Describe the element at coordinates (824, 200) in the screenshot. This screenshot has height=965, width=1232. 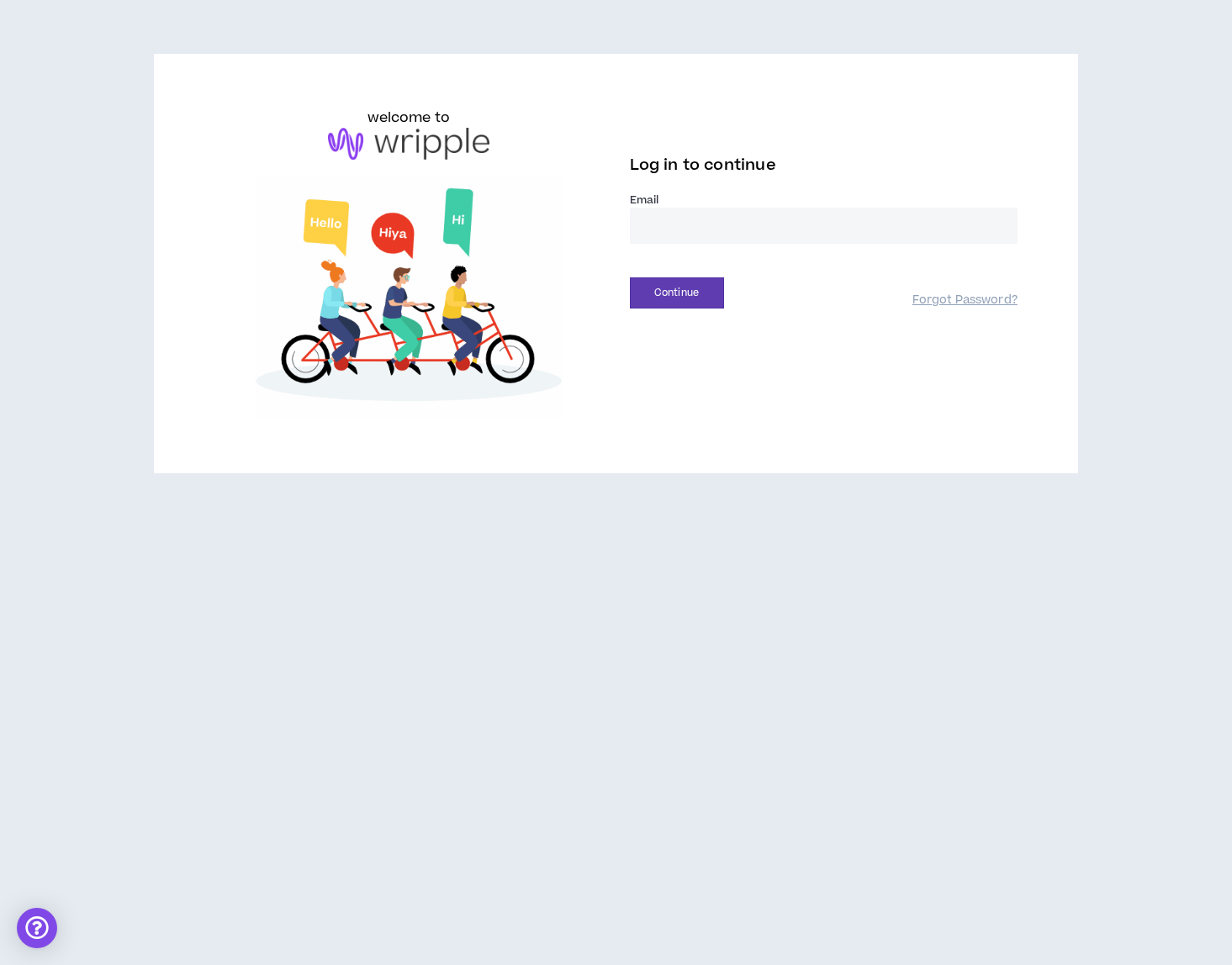
I see `label: Email` at that location.